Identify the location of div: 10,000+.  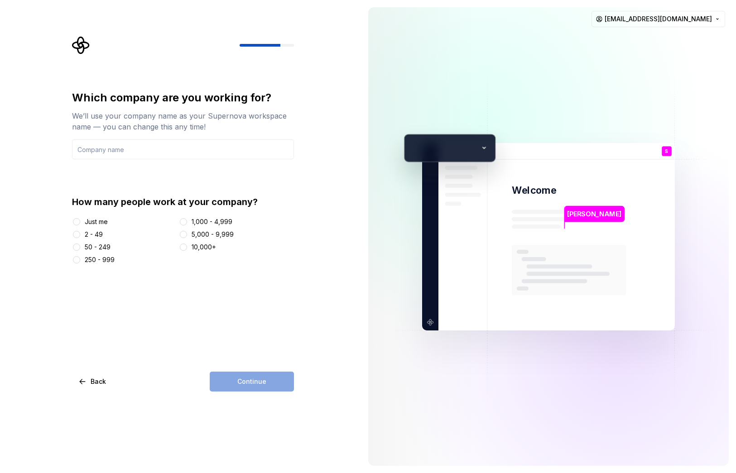
(204, 247).